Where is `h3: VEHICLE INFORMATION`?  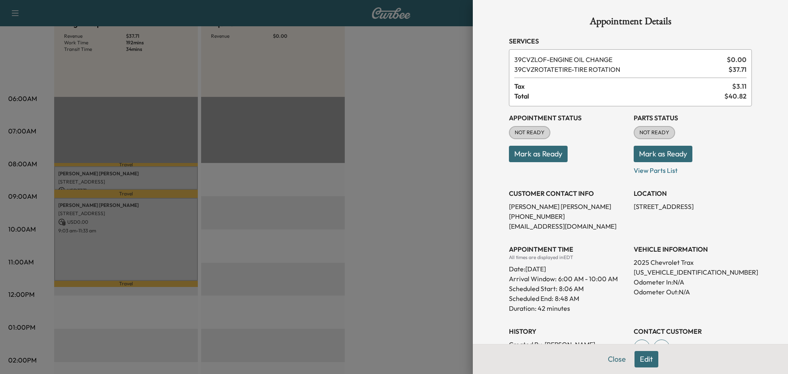 h3: VEHICLE INFORMATION is located at coordinates (692, 249).